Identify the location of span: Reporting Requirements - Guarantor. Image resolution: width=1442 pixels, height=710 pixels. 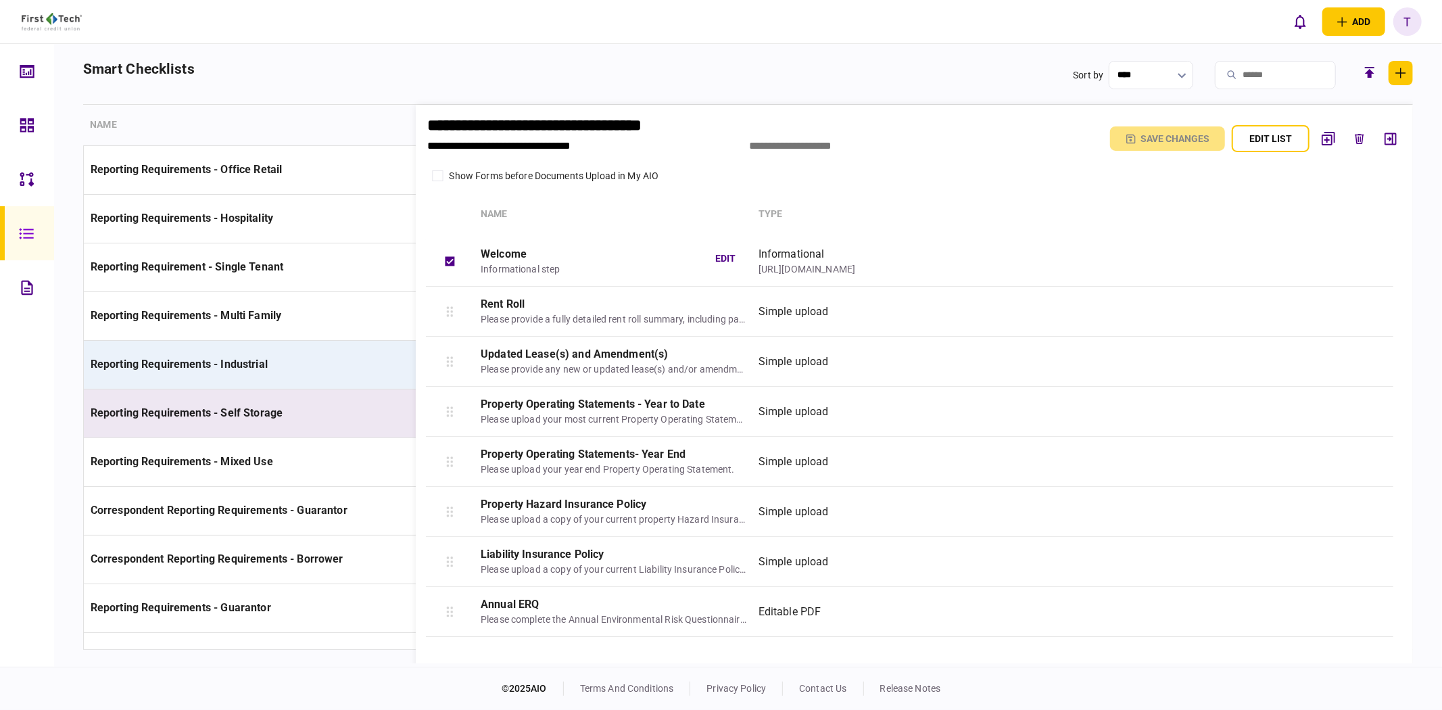
(180, 607).